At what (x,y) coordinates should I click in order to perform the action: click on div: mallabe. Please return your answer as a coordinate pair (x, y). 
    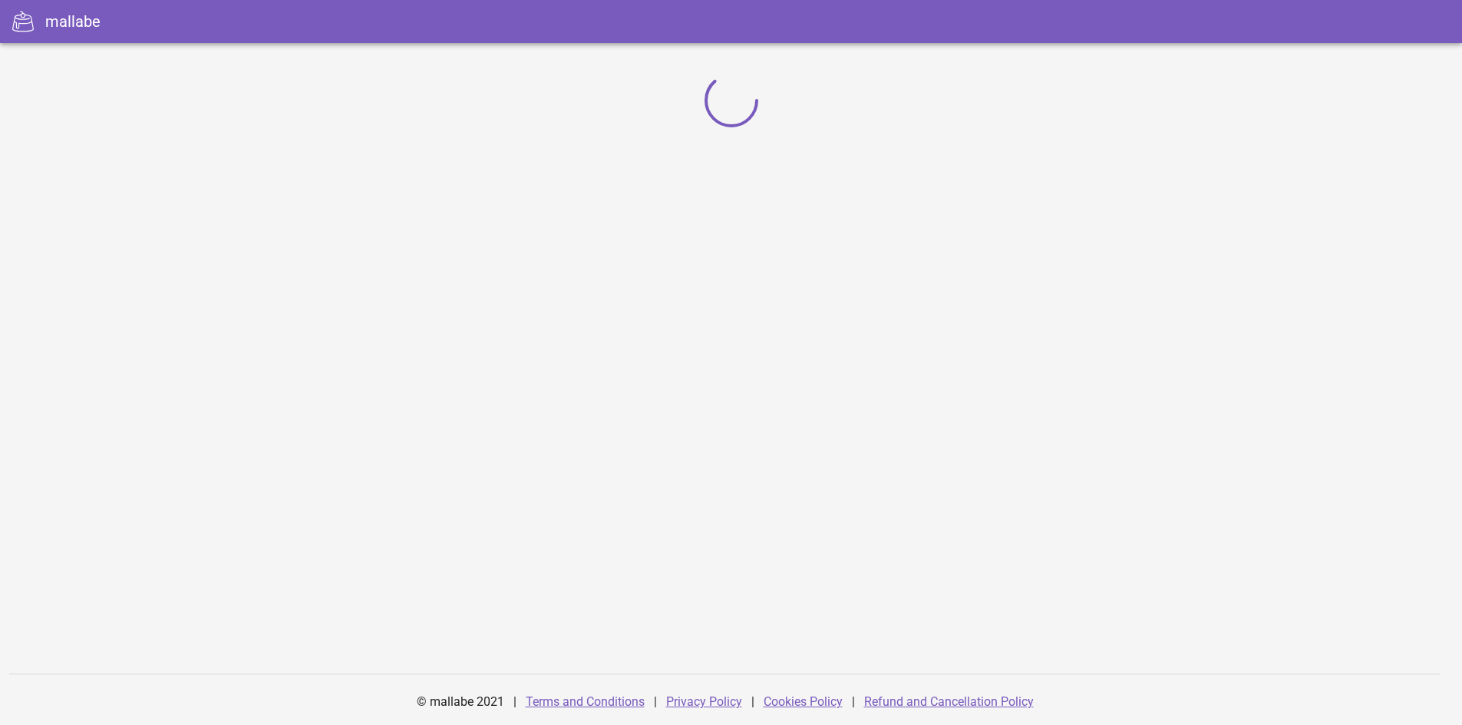
    Looking at the image, I should click on (73, 21).